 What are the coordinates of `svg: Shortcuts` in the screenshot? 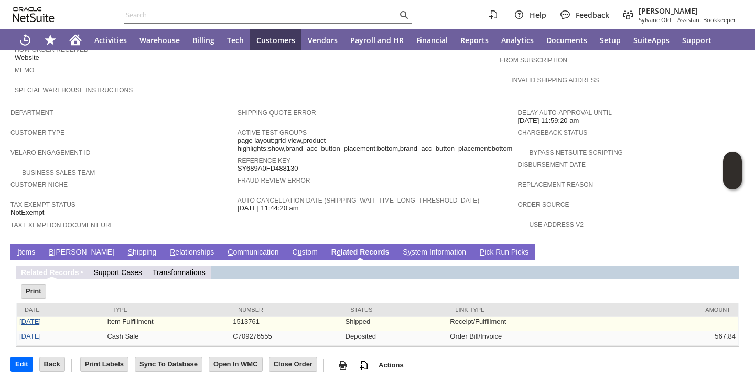 It's located at (50, 40).